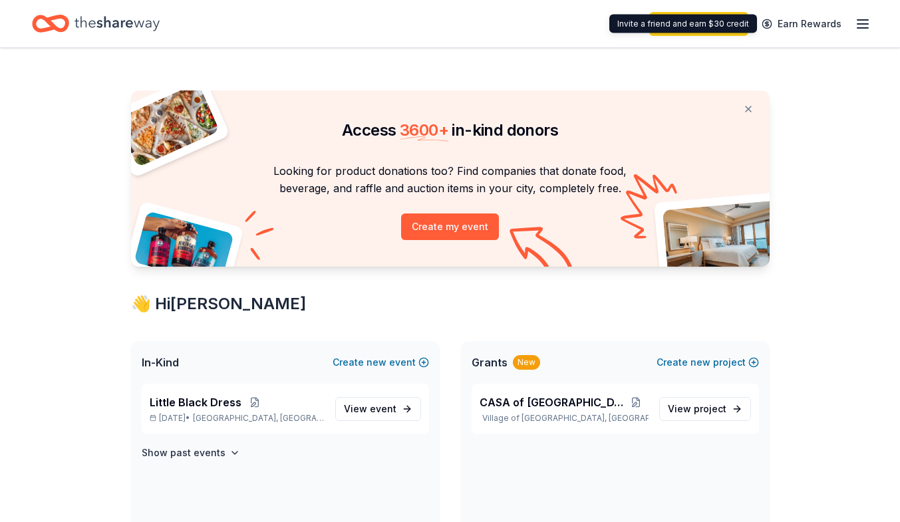  I want to click on span: Little Black Dress, so click(196, 402).